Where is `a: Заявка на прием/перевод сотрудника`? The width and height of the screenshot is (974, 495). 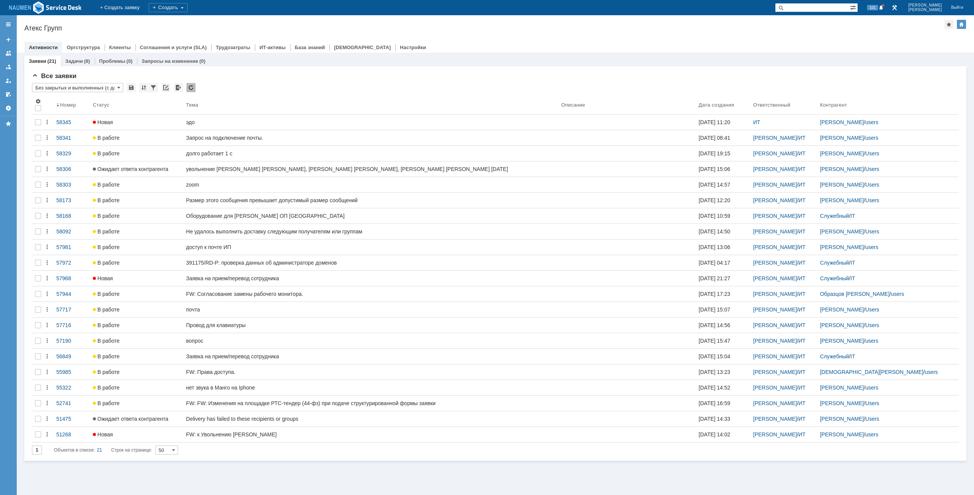
a: Заявка на прием/перевод сотрудника is located at coordinates (371, 356).